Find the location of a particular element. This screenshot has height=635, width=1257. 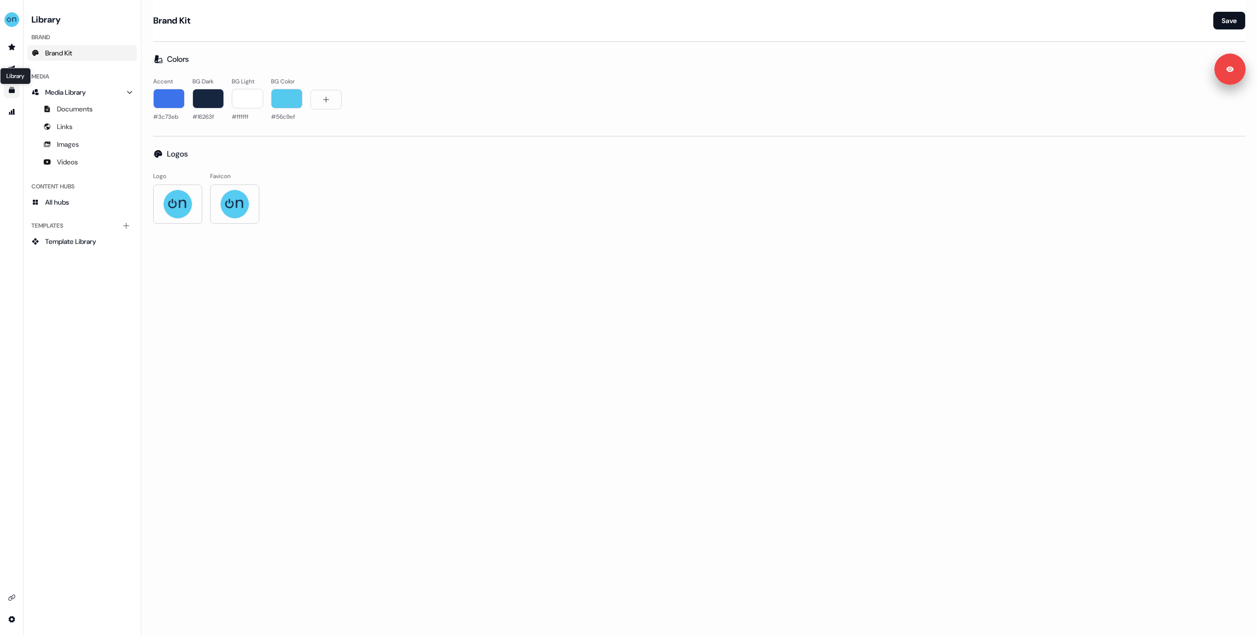

span: BG Light is located at coordinates (243, 81).